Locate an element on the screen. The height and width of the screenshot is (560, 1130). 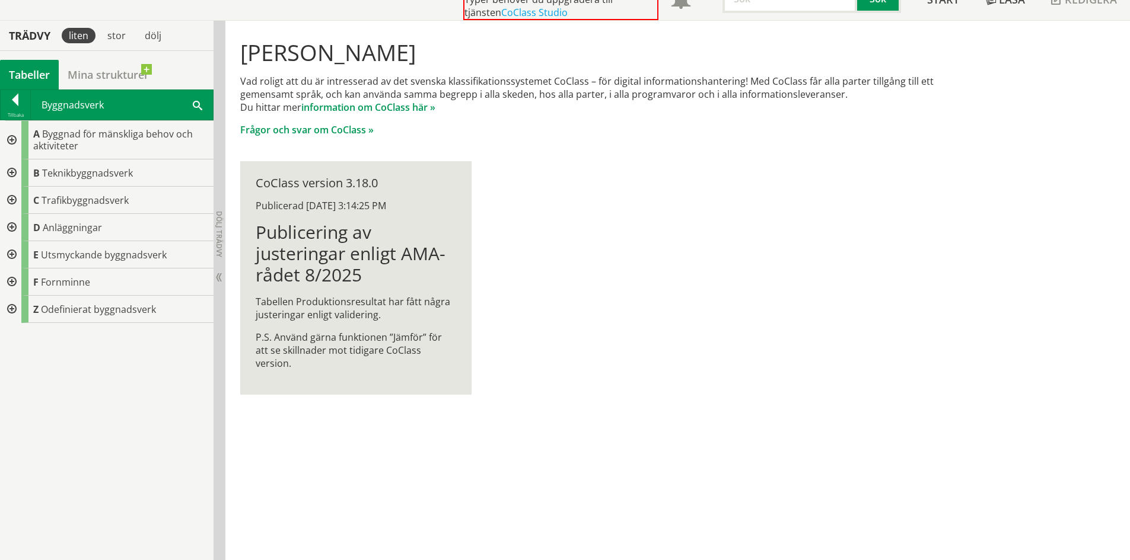
div: Byggnadsverk is located at coordinates (122, 105).